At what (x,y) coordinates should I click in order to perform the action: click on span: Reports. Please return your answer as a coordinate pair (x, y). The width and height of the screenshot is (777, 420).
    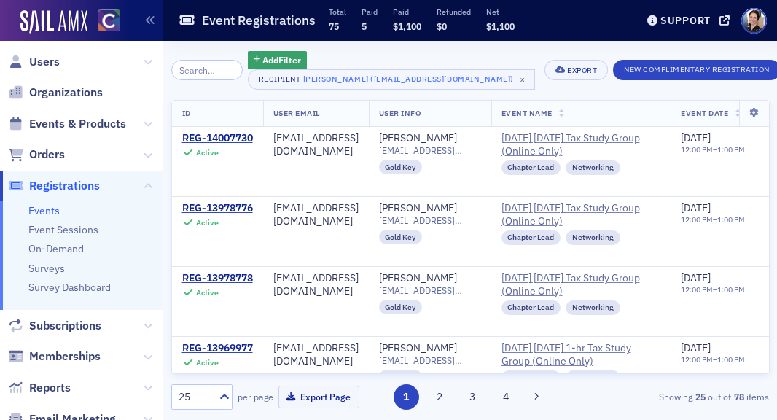
    Looking at the image, I should click on (50, 388).